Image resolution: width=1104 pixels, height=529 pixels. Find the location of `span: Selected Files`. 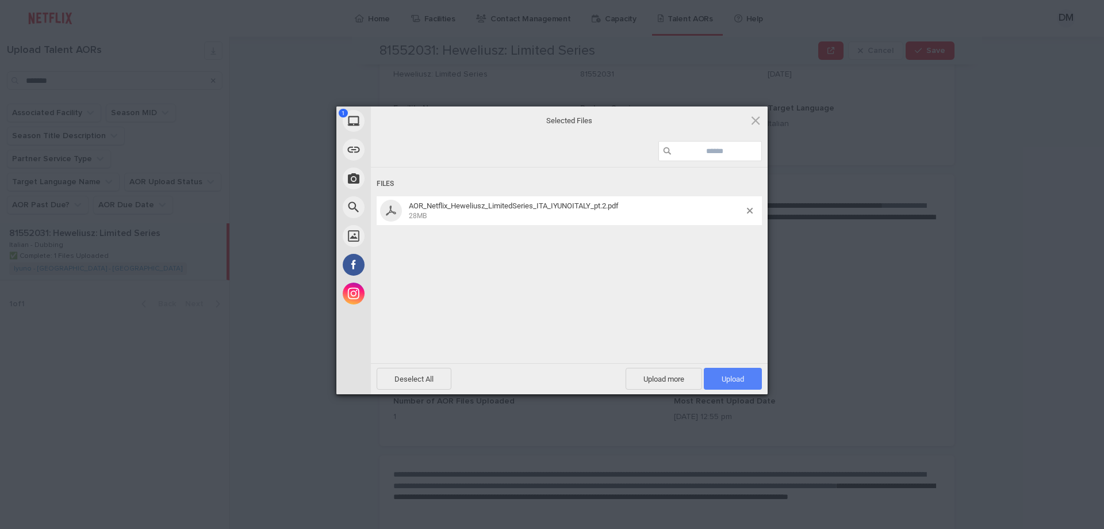

span: Selected Files is located at coordinates (569, 120).